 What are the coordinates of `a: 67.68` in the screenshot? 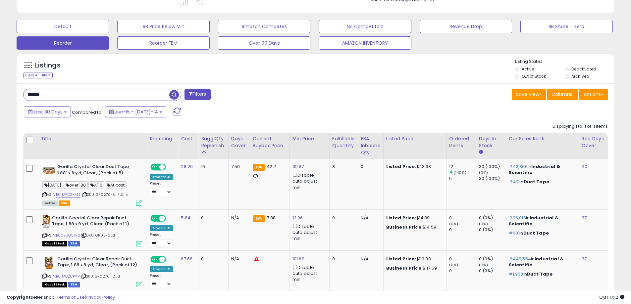 It's located at (186, 259).